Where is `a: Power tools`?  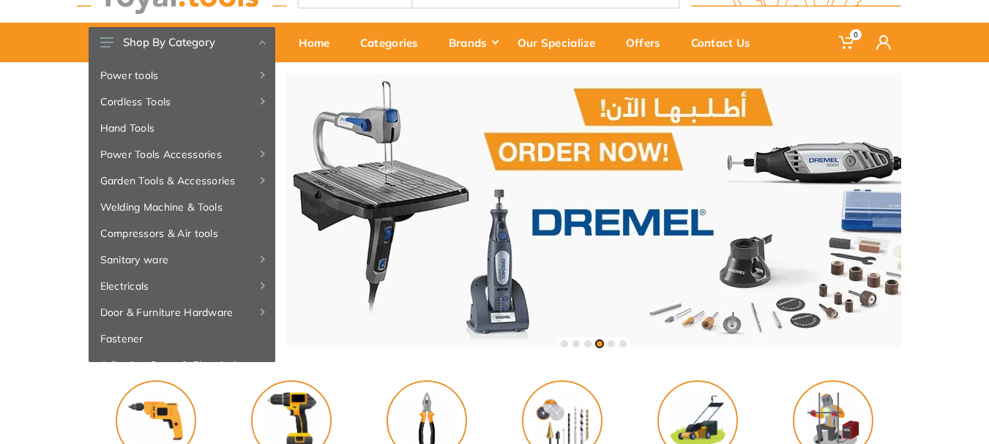
a: Power tools is located at coordinates (182, 75).